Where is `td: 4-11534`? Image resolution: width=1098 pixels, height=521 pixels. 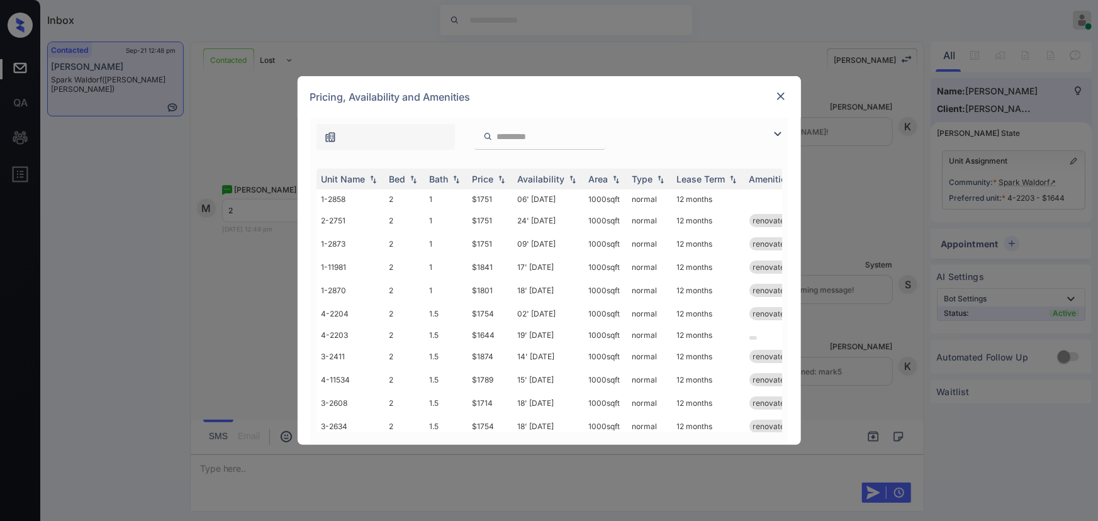 td: 4-11534 is located at coordinates (350, 379).